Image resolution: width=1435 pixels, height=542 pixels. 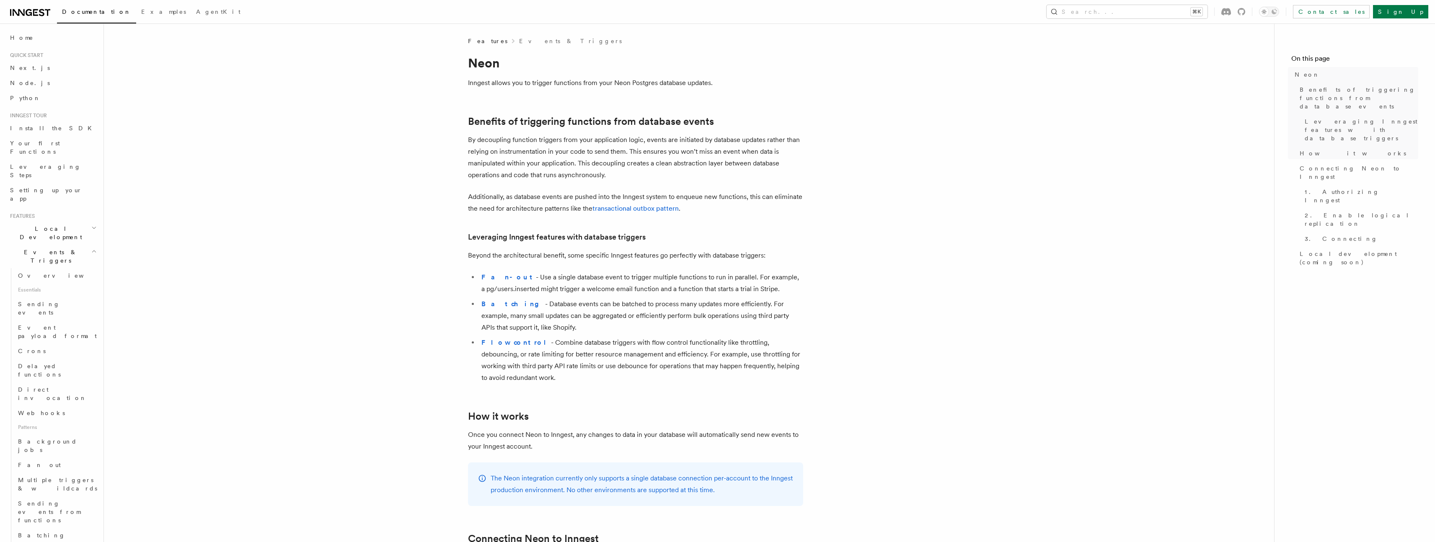 I want to click on span: Benefits of triggering functions from database events, so click(x=1359, y=98).